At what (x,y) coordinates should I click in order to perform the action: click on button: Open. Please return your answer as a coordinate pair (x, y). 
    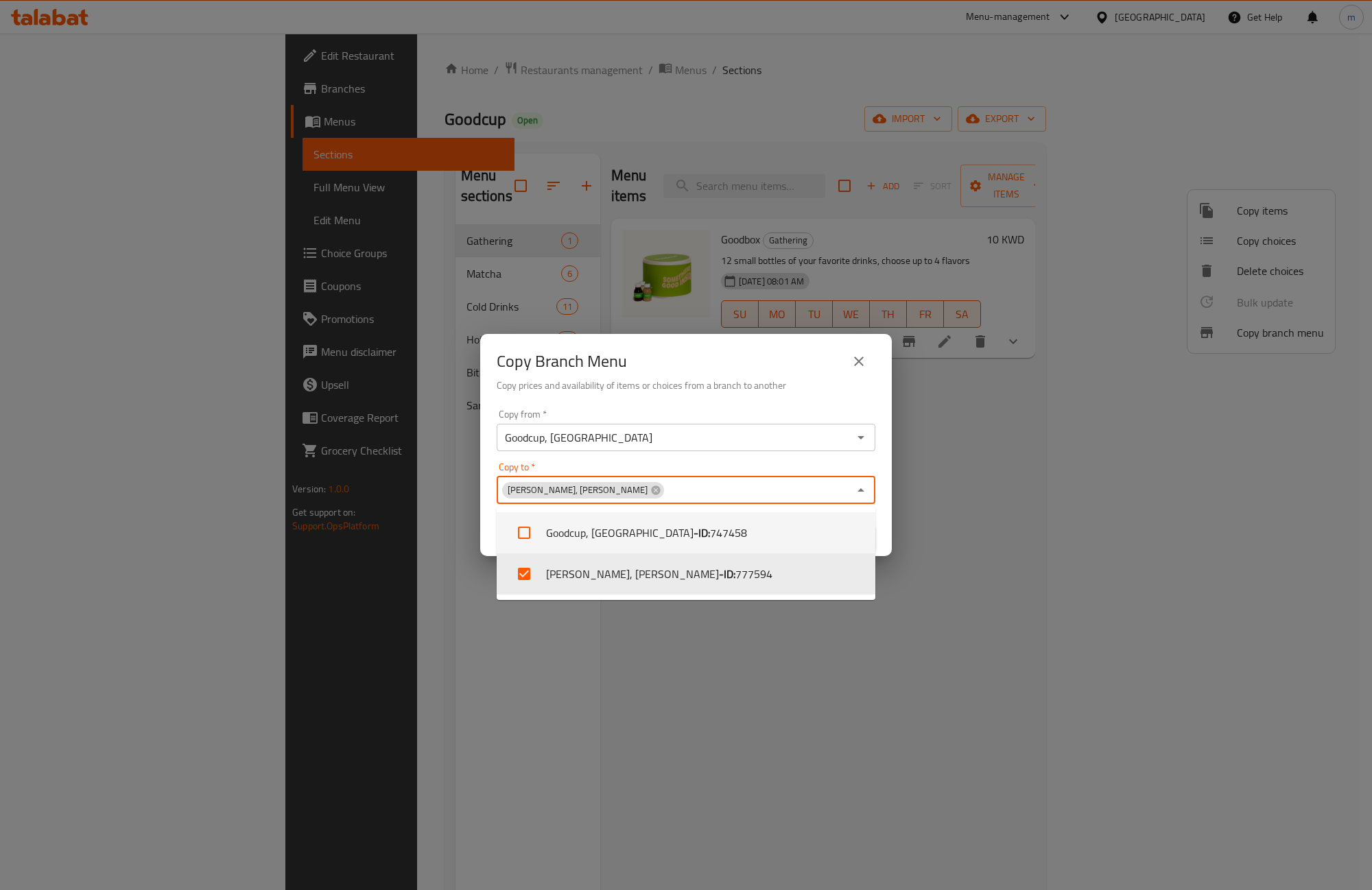
    Looking at the image, I should click on (861, 437).